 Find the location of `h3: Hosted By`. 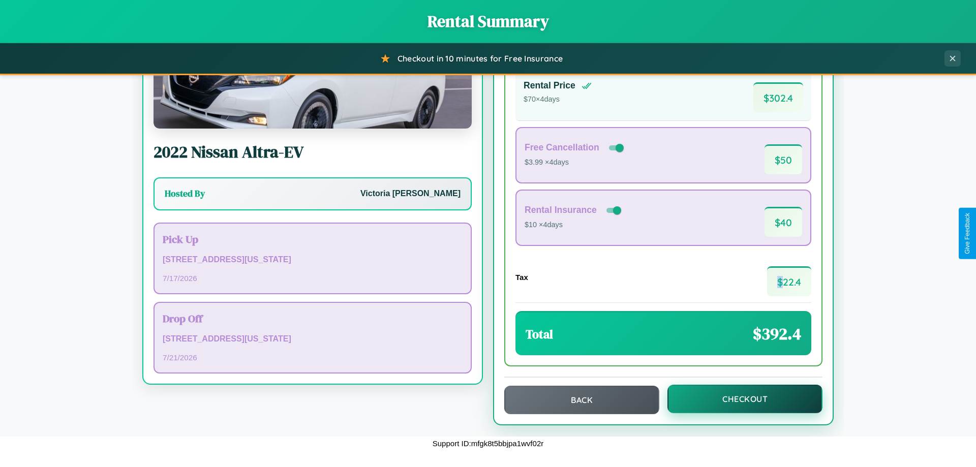

h3: Hosted By is located at coordinates (185, 194).